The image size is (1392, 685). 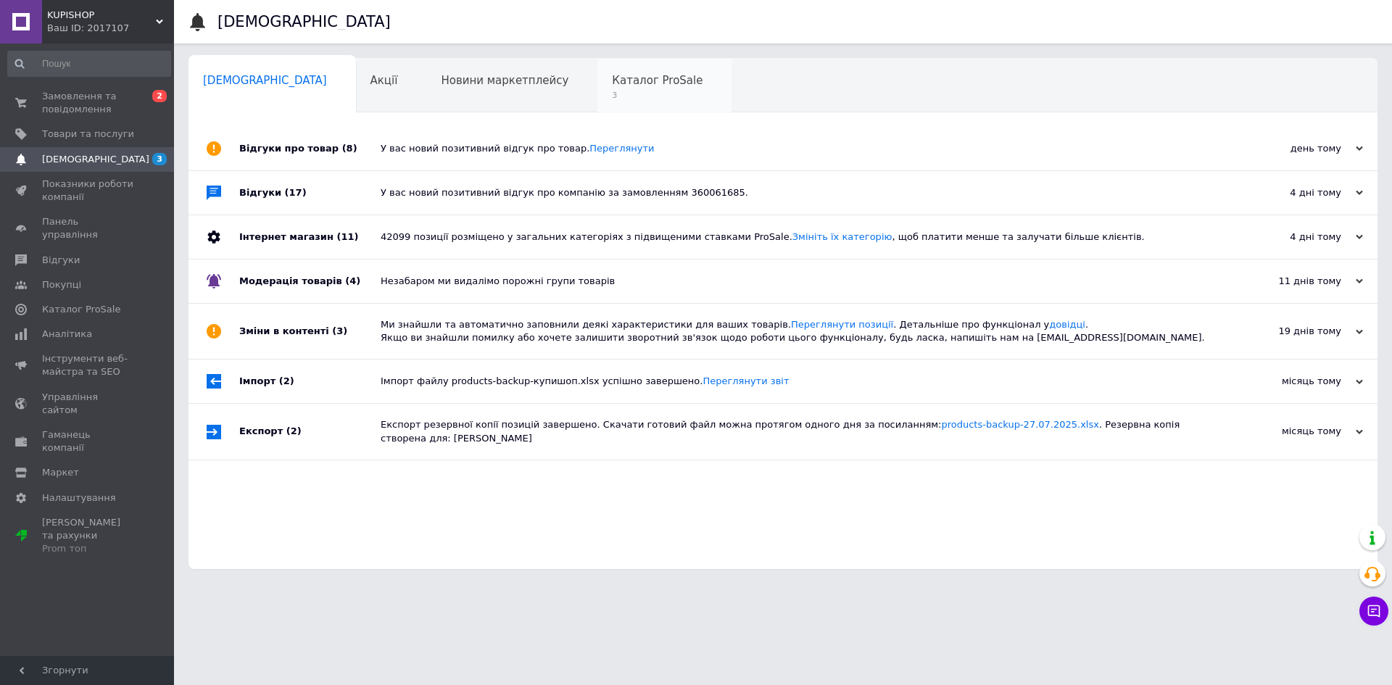 What do you see at coordinates (799, 281) in the screenshot?
I see `div: Незабаром ми видалімо порожні групи товарів` at bounding box center [799, 281].